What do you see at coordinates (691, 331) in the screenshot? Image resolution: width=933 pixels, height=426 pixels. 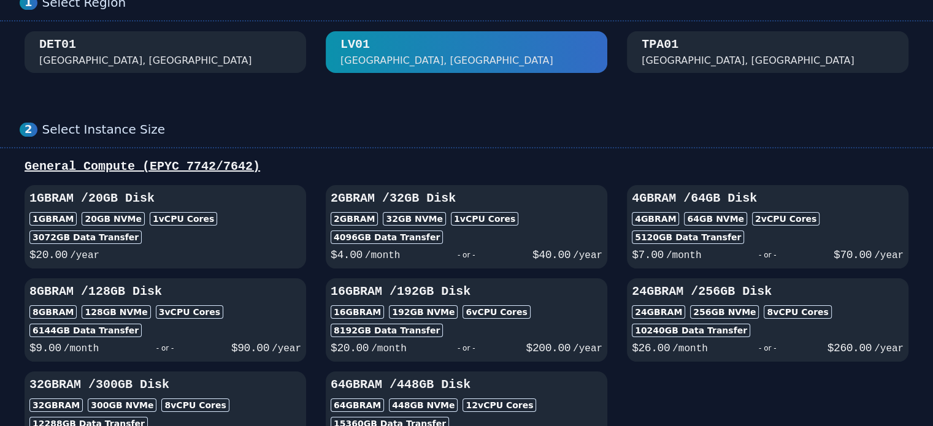 I see `div: 10240 GB Data Transfer` at bounding box center [691, 331].